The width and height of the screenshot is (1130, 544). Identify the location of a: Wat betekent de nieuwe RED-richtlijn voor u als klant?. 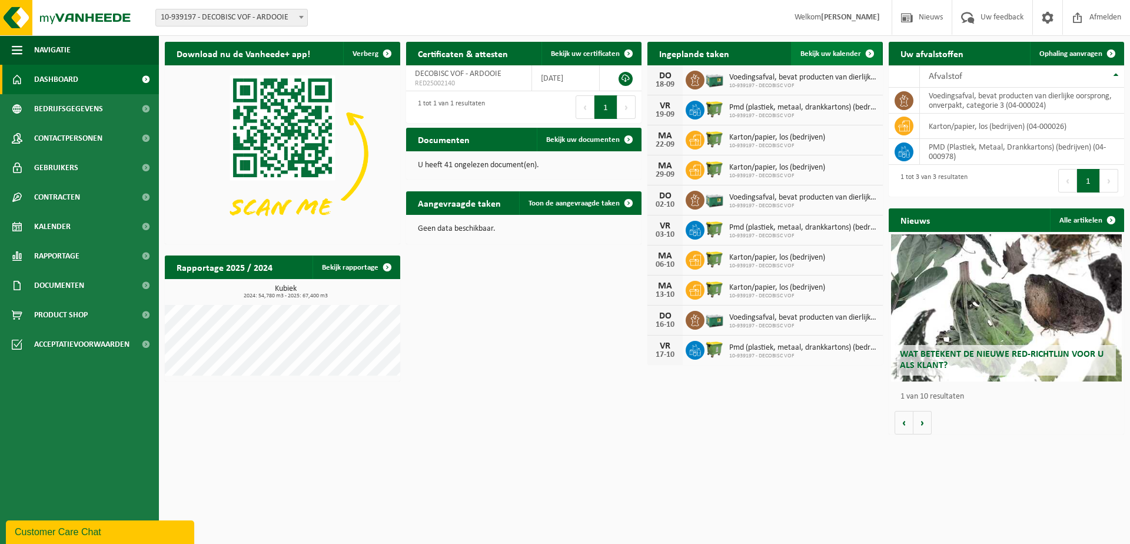
(1007, 308).